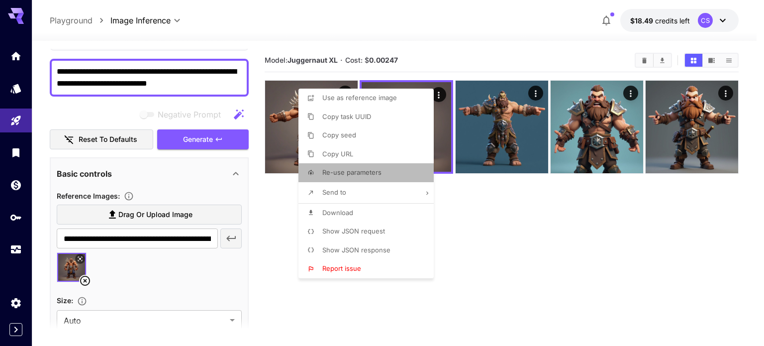  What do you see at coordinates (347, 116) in the screenshot?
I see `span: Copy task UUID` at bounding box center [347, 116].